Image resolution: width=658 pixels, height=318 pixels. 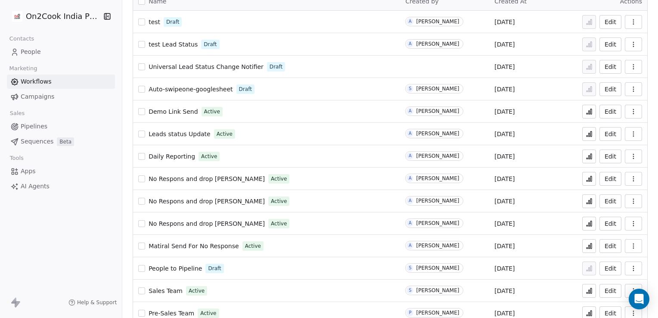 I want to click on span: Help & Support, so click(x=97, y=302).